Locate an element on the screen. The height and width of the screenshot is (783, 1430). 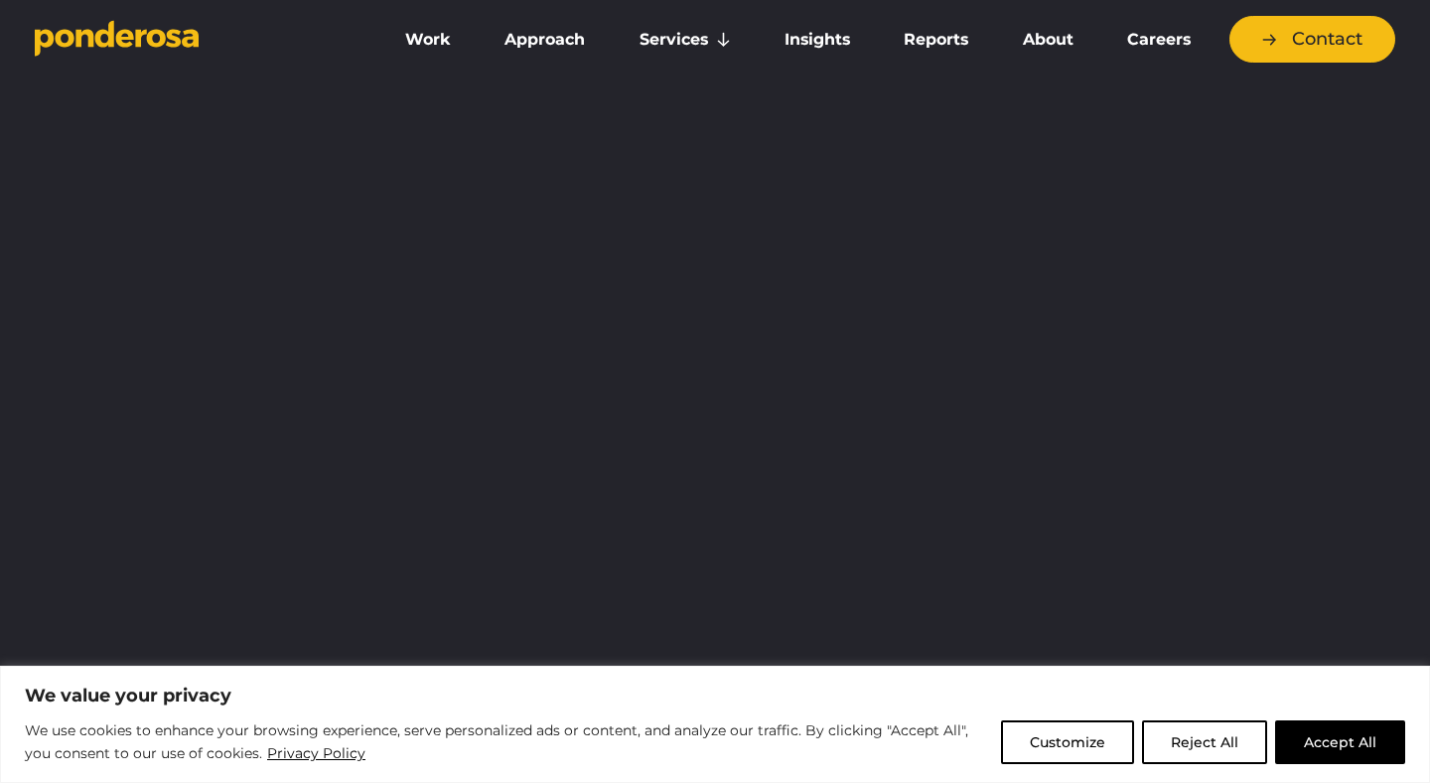
a: Contact is located at coordinates (1312, 39).